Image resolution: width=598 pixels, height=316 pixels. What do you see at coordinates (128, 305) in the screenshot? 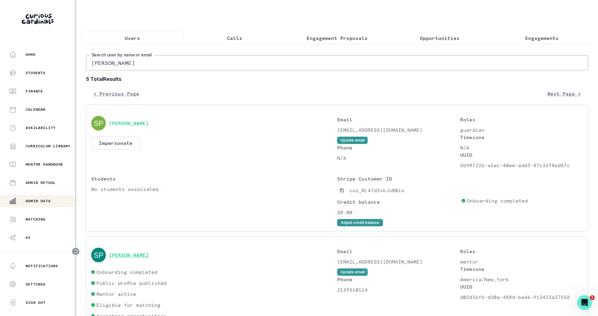
I see `p: Eligible for matching` at bounding box center [128, 305].